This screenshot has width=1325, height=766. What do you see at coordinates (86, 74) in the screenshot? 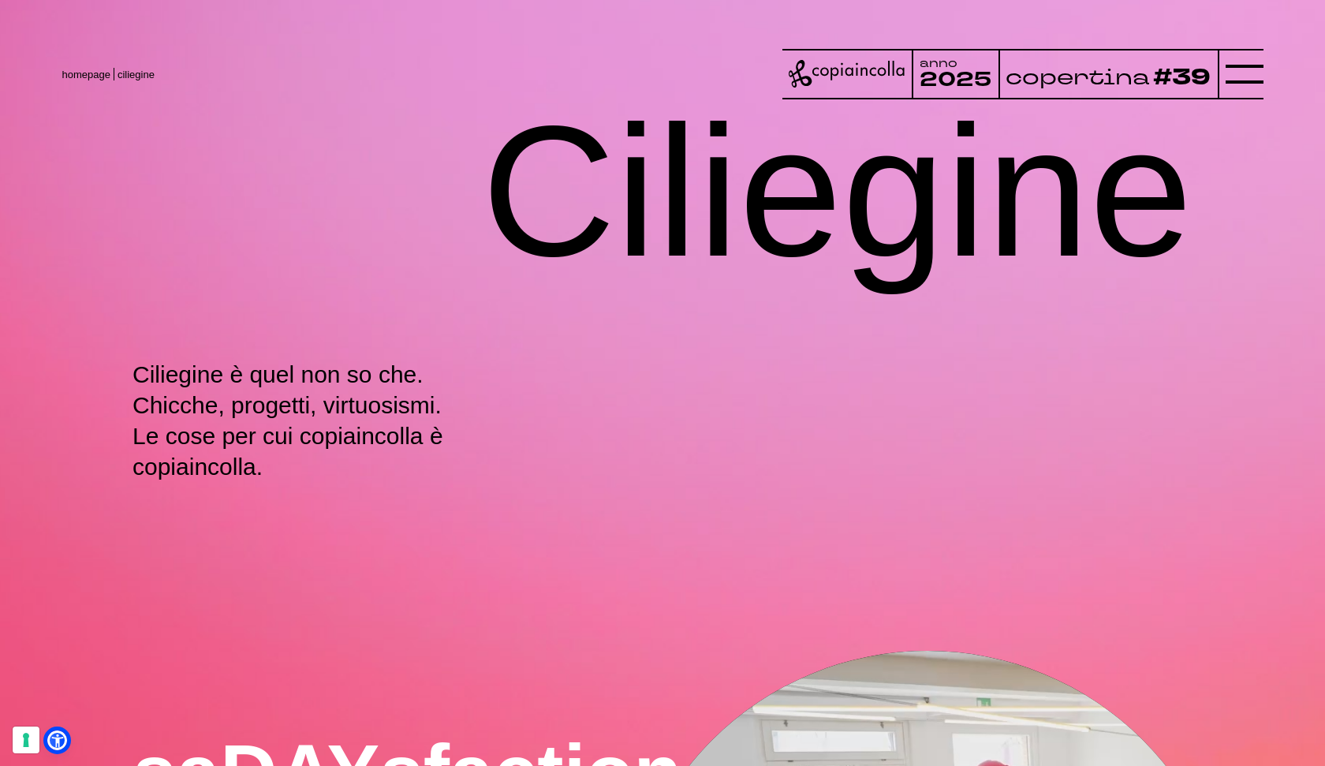
I see `a: homepage` at bounding box center [86, 74].